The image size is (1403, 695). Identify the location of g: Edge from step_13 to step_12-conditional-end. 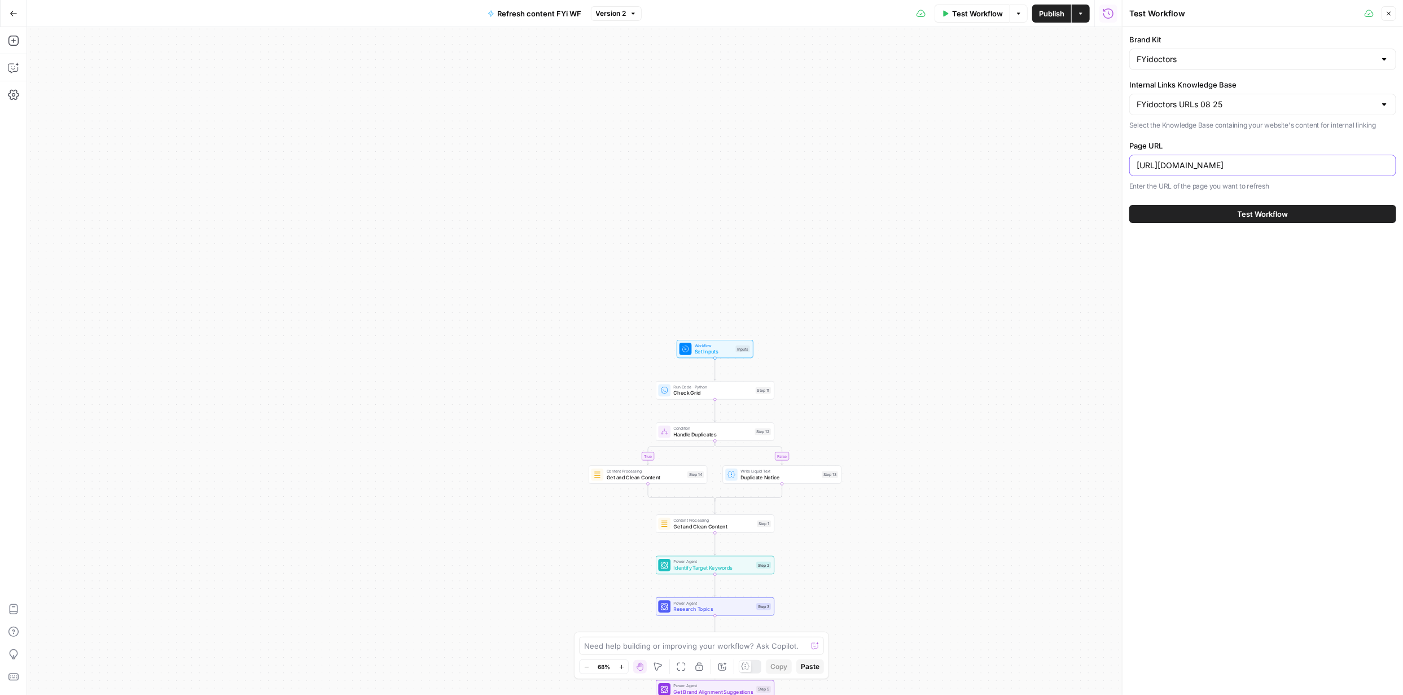
(749, 492).